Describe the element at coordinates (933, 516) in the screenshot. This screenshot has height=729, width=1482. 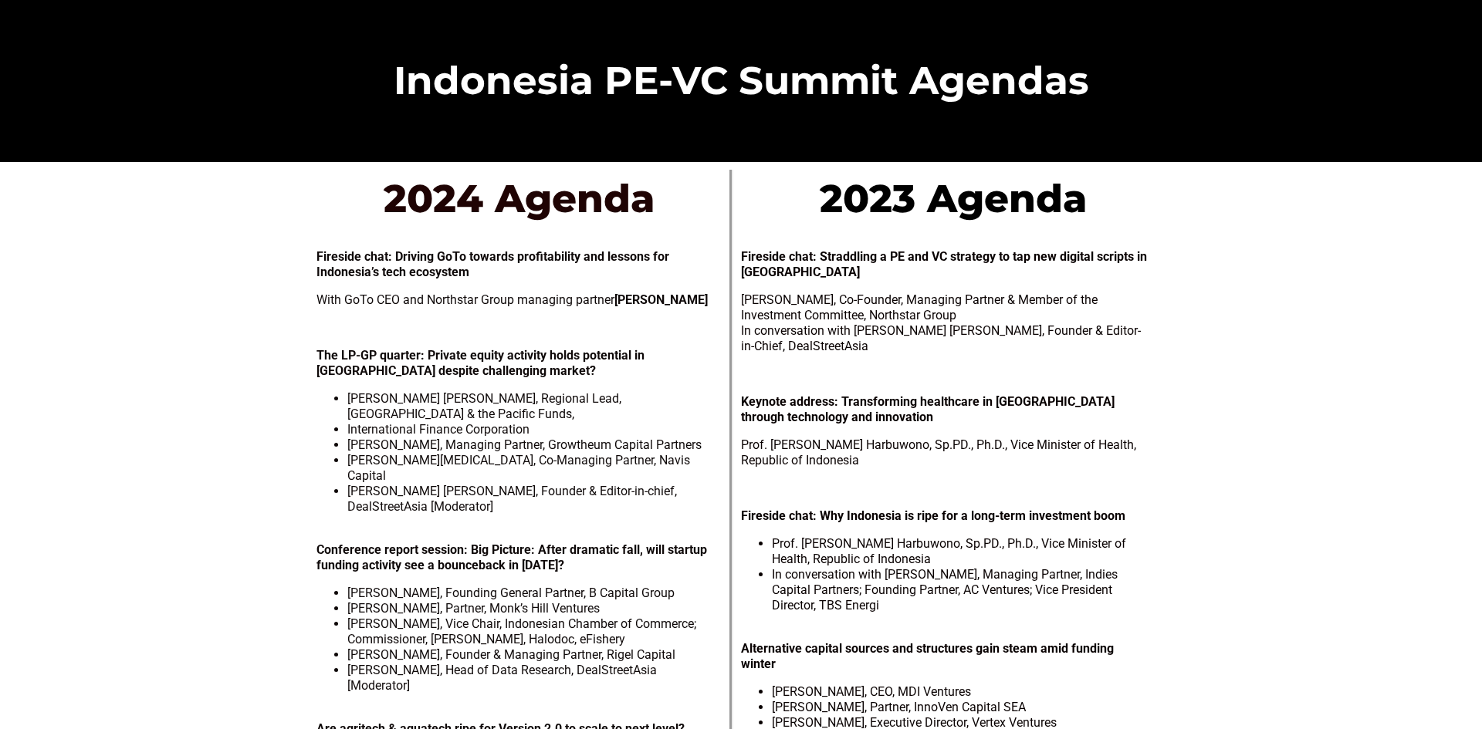
I see `b: Fireside chat: Why Indonesia is ripe for a long-term investment boom` at that location.